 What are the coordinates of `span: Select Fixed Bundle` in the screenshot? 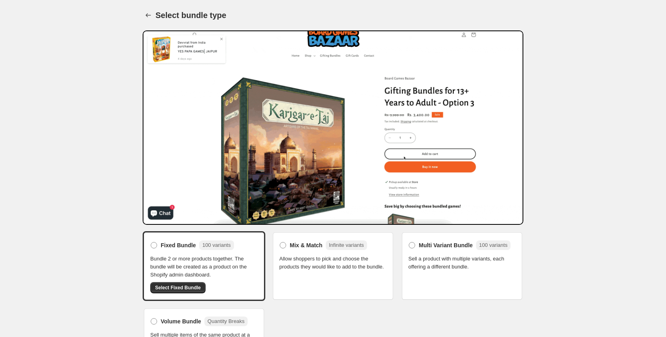 It's located at (178, 288).